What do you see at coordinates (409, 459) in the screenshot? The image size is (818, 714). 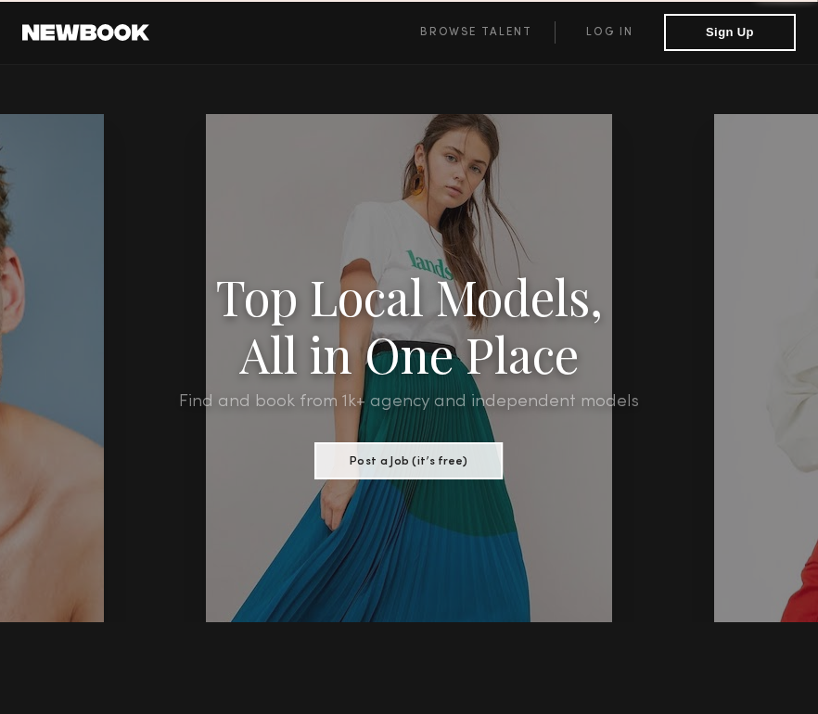 I see `a: Post a Job (it’s free)` at bounding box center [409, 459].